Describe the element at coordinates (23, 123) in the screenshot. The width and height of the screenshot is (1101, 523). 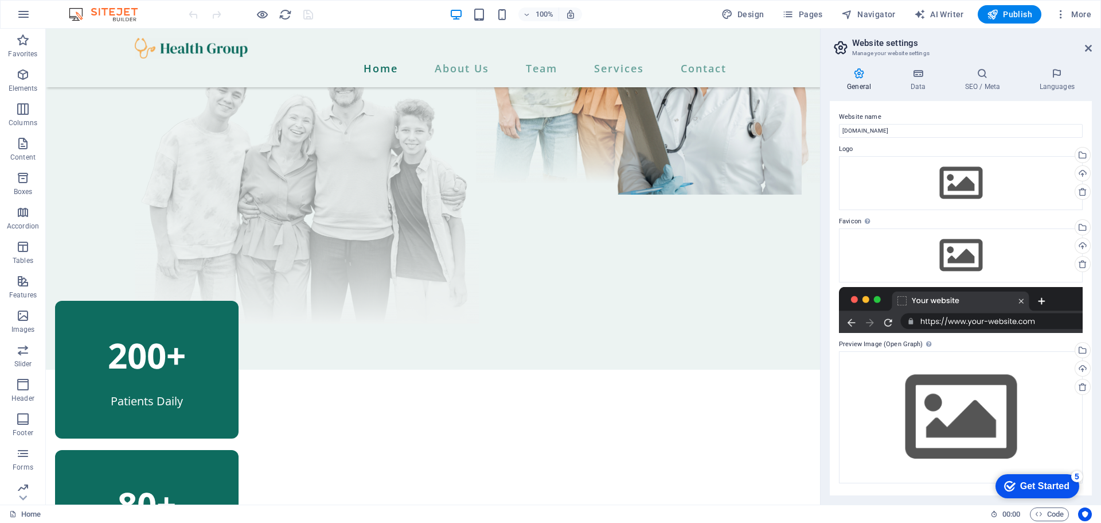
I see `p: Columns` at that location.